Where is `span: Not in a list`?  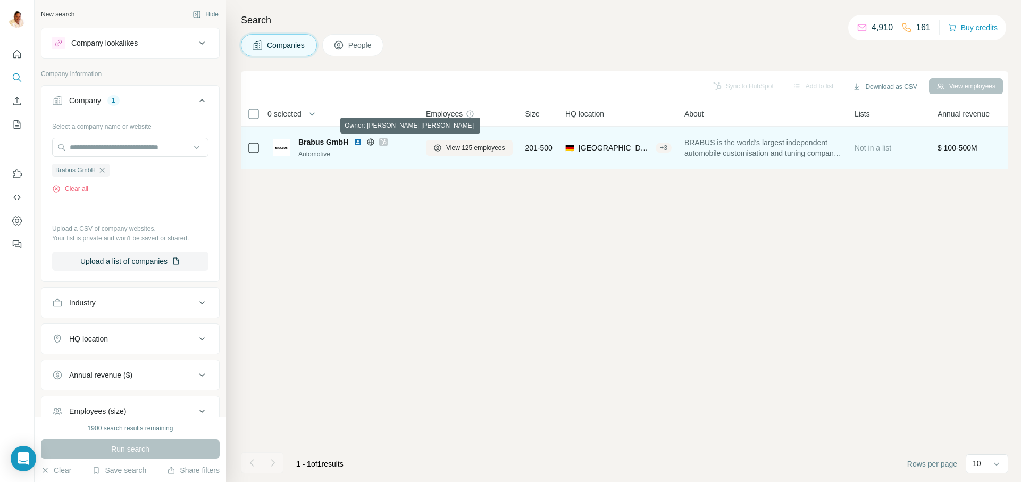 span: Not in a list is located at coordinates (872, 148).